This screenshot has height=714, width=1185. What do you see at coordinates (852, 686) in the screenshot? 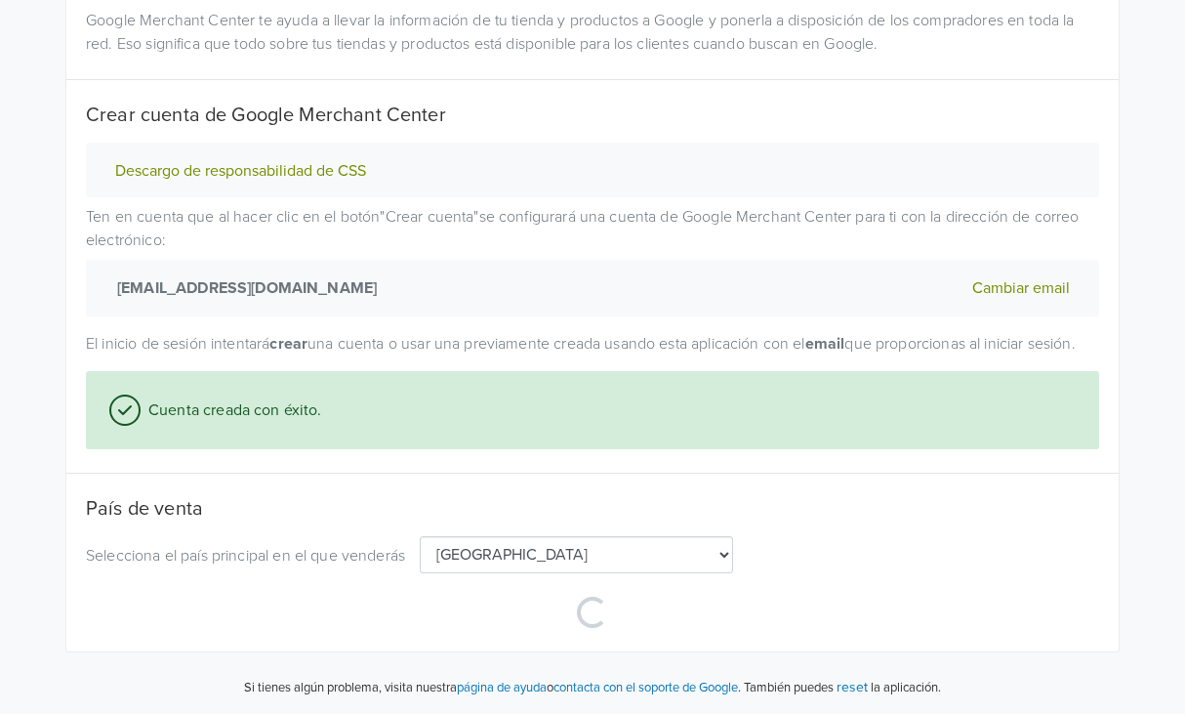
I see `button: reset` at bounding box center [852, 686].